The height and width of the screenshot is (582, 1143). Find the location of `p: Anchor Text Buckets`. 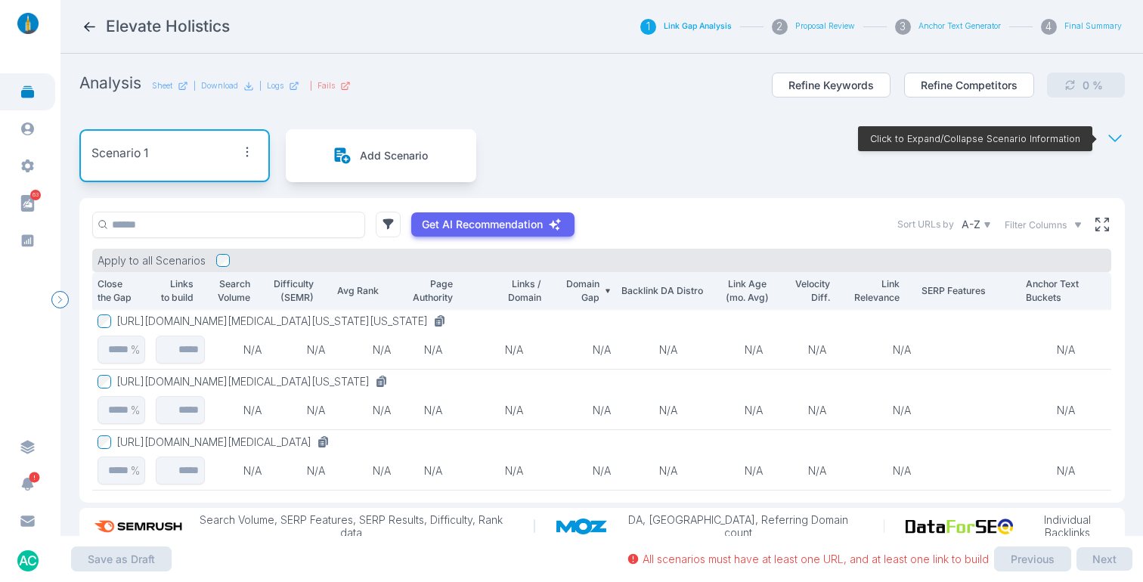

p: Anchor Text Buckets is located at coordinates (1066, 290).